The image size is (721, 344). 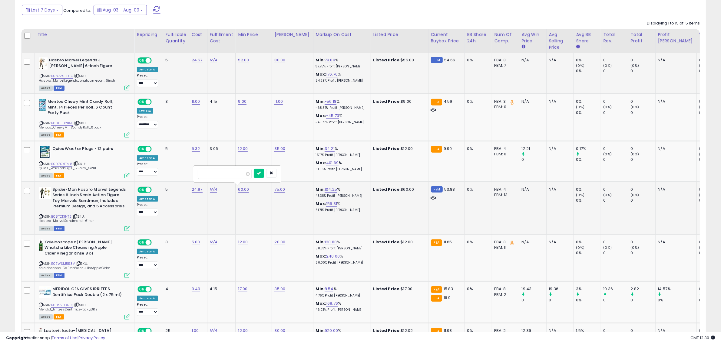 What do you see at coordinates (330, 102) in the screenshot?
I see `a: -56.18` at bounding box center [330, 102].